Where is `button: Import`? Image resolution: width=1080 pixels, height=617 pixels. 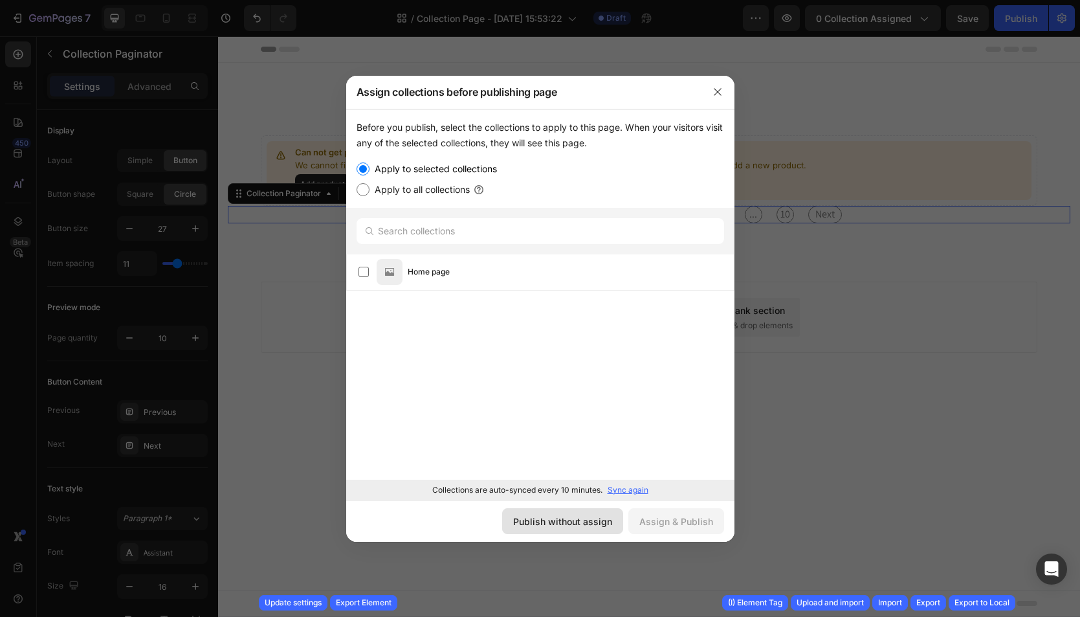
button: Import is located at coordinates (890, 602).